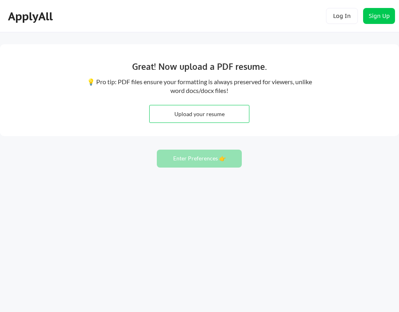 The height and width of the screenshot is (312, 399). I want to click on button: Enter Preferences 👉, so click(199, 158).